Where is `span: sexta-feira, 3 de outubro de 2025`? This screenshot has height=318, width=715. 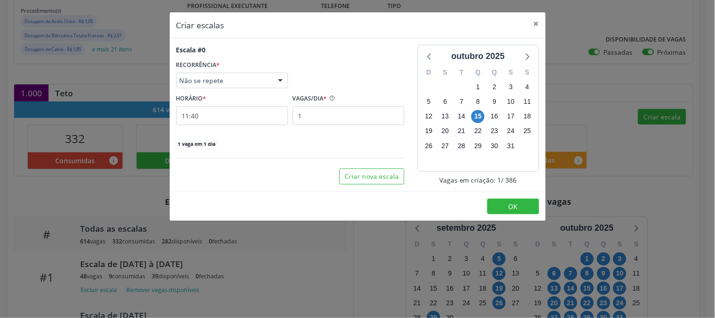
span: sexta-feira, 3 de outubro de 2025 is located at coordinates (511, 87).